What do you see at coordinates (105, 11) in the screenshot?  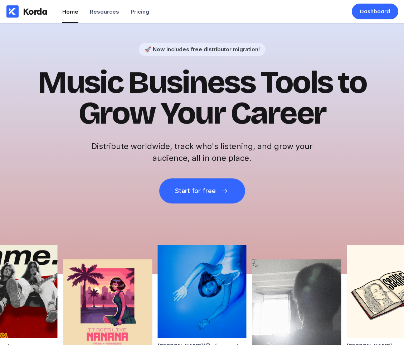 I see `div: Resources` at bounding box center [105, 11].